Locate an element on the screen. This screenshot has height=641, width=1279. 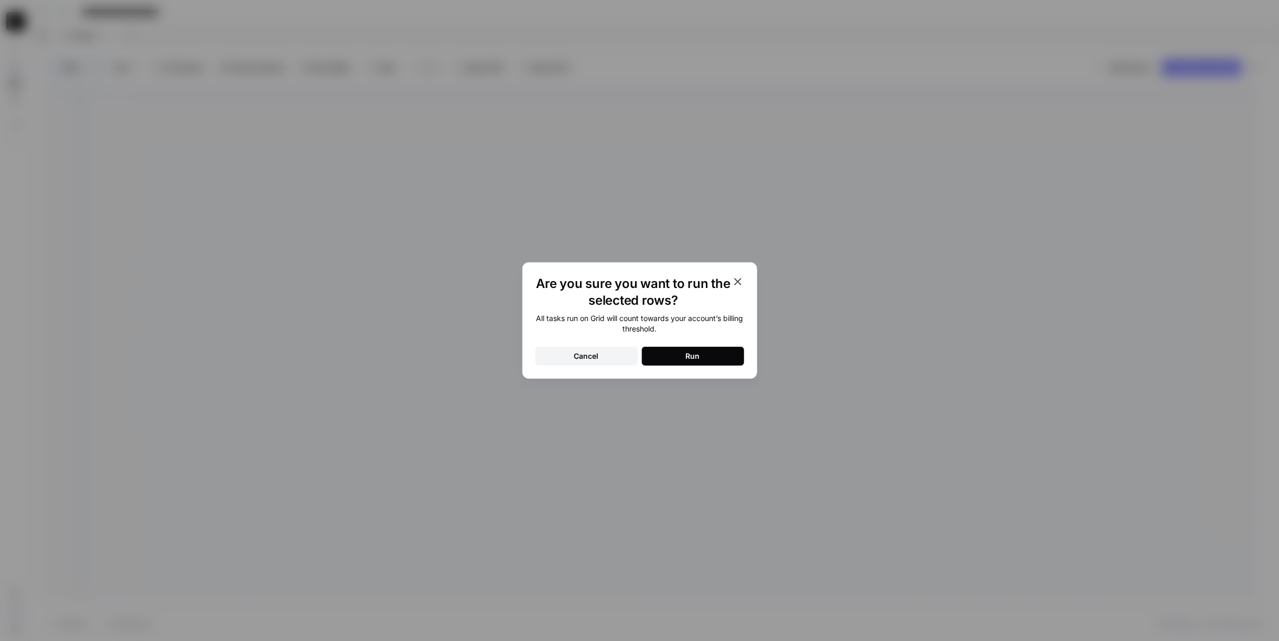
div: All tasks run on Grid will count towards your account’s billing threshold. is located at coordinates (640, 324).